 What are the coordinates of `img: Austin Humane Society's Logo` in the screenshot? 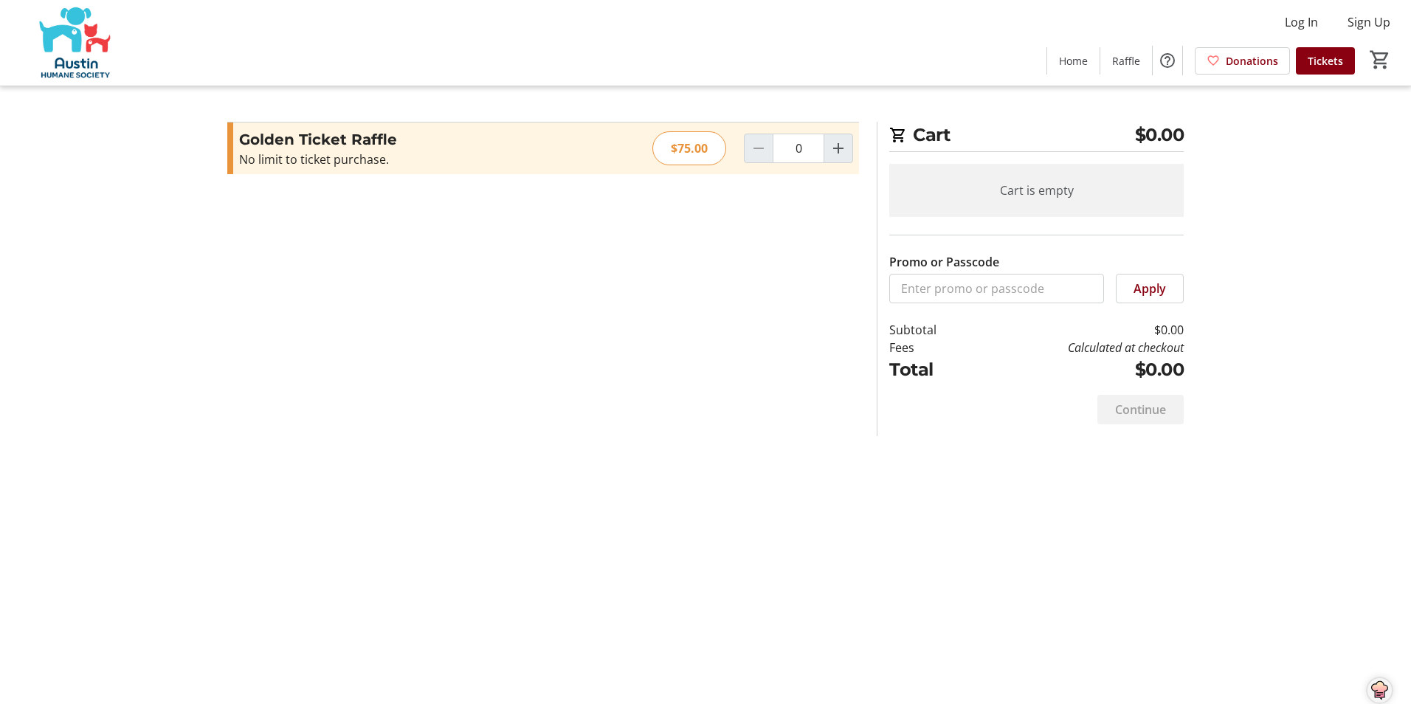 It's located at (75, 43).